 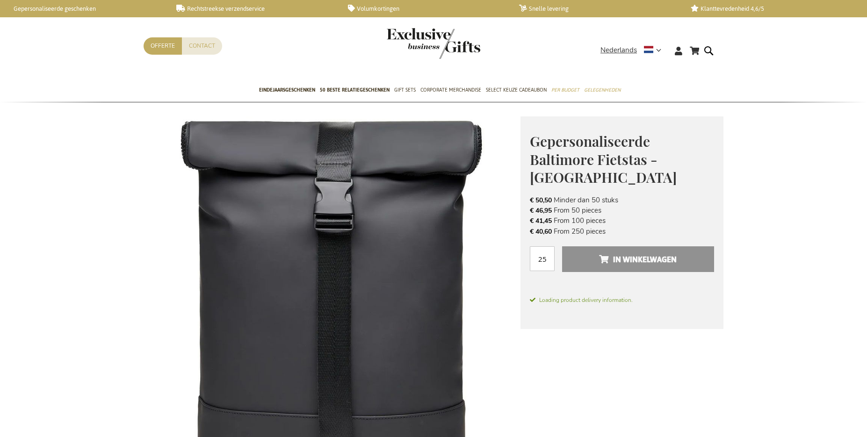 I want to click on a: Contact, so click(x=202, y=46).